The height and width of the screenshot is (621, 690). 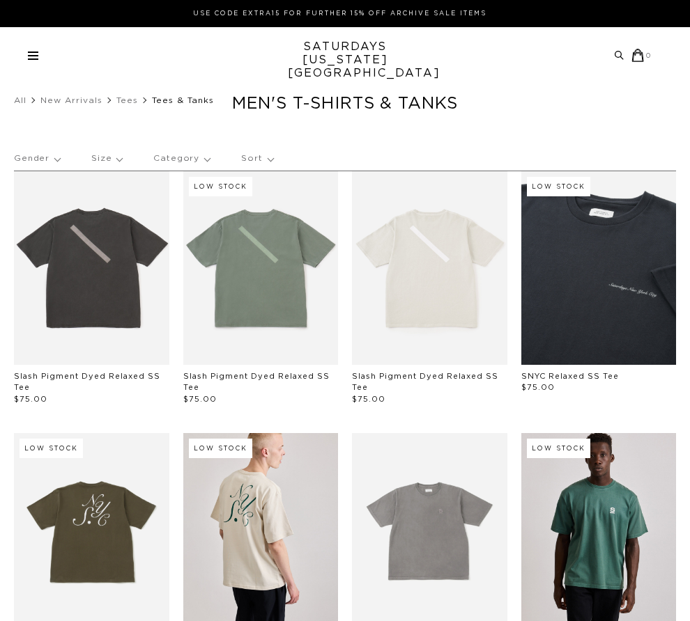 What do you see at coordinates (71, 100) in the screenshot?
I see `a: New Arrivals` at bounding box center [71, 100].